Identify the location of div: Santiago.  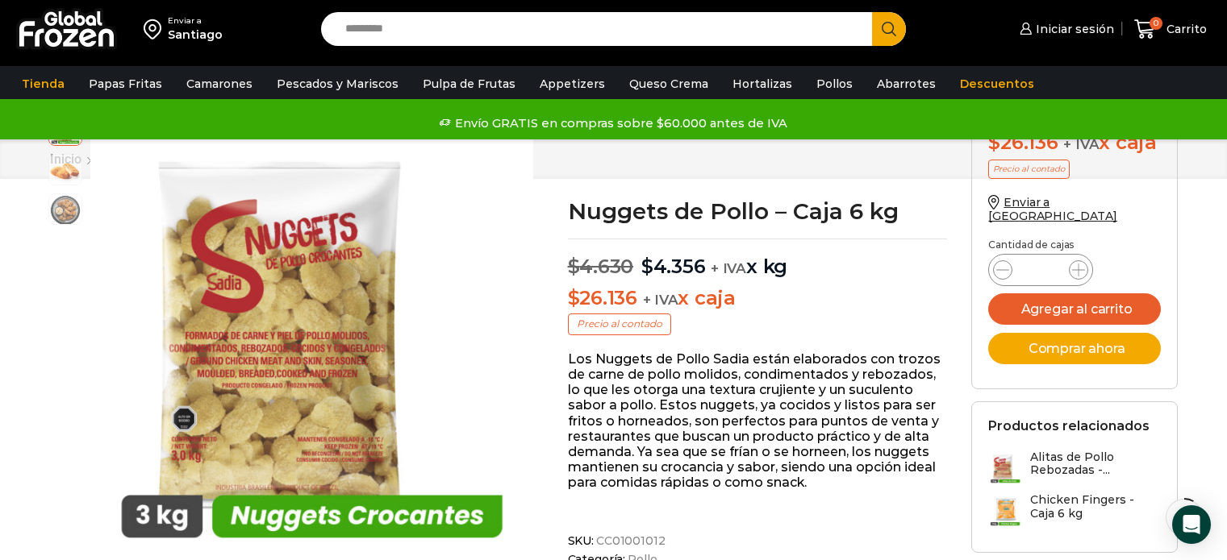
(195, 35).